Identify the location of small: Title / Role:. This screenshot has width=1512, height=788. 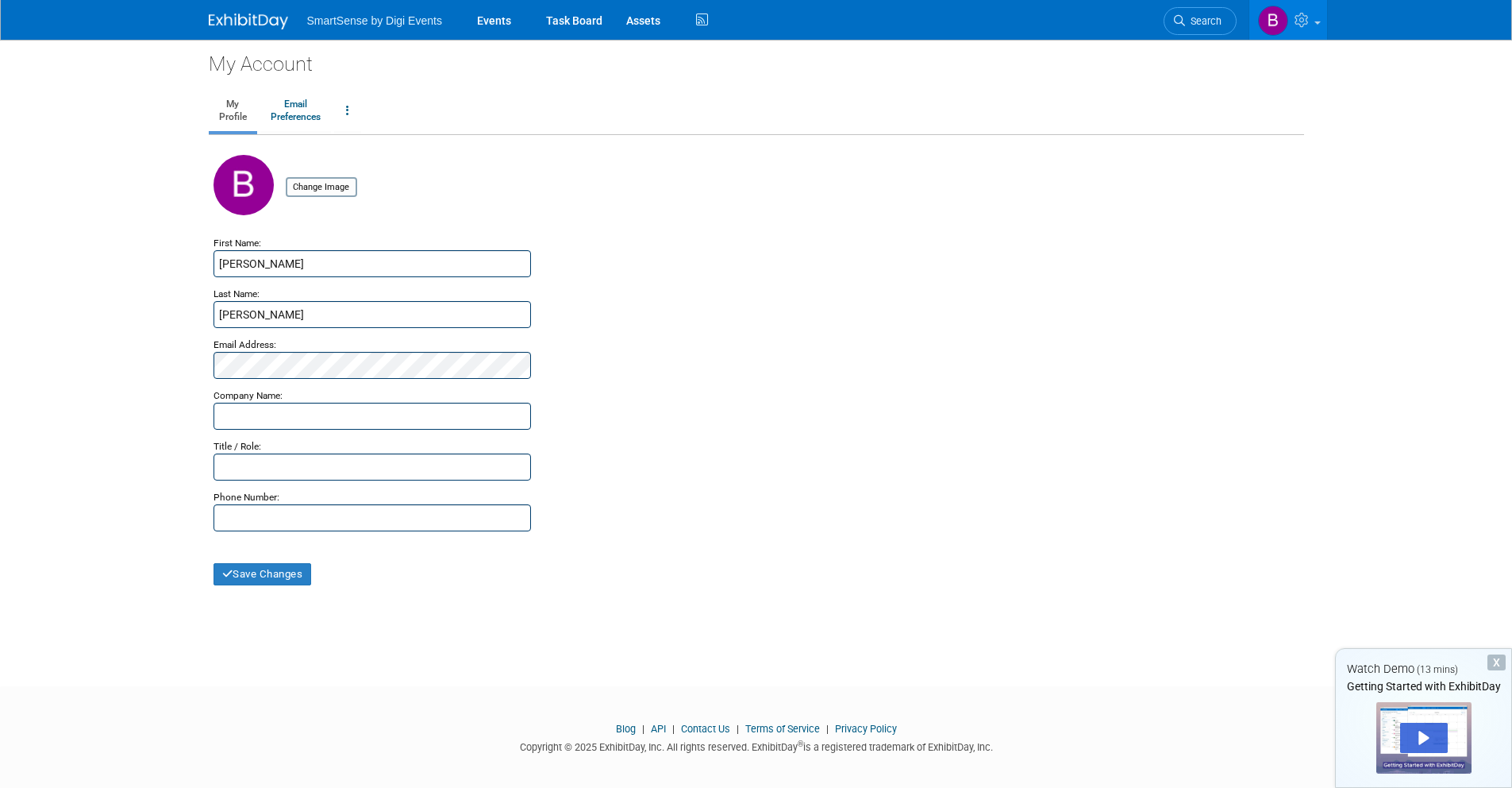
(237, 446).